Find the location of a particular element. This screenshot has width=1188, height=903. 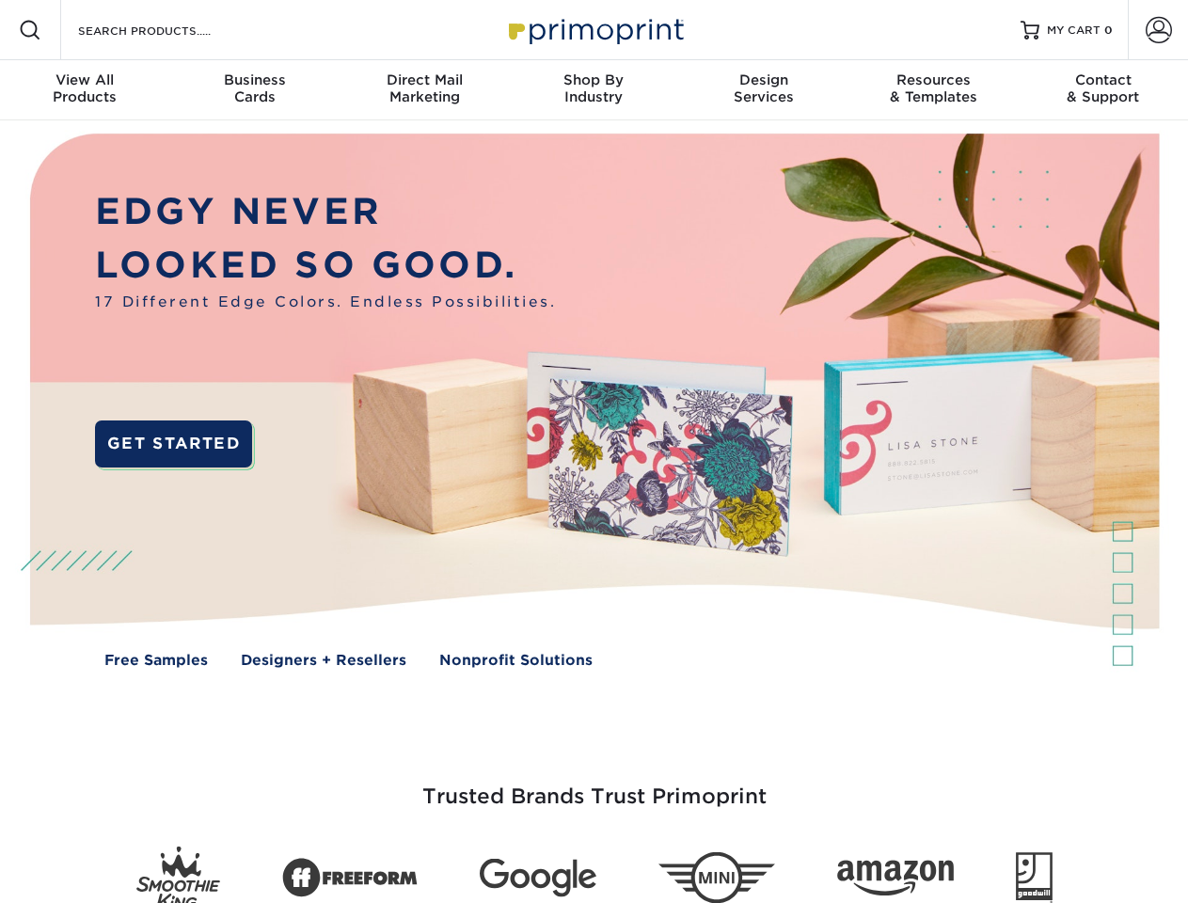

span: Design is located at coordinates (764, 80).